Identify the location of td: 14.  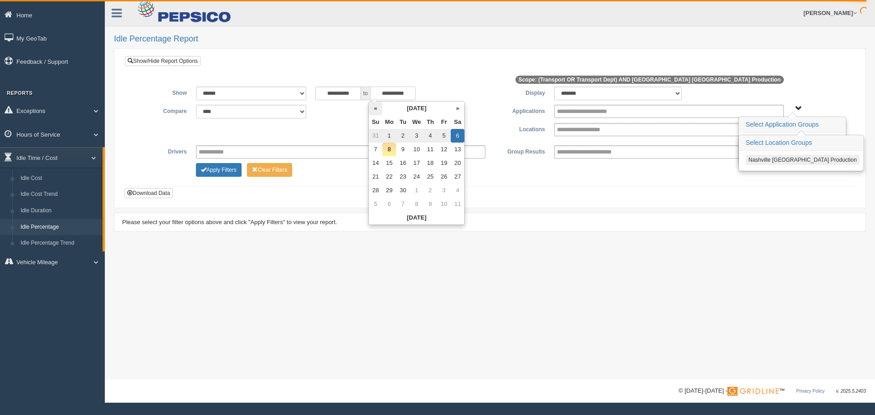
(376, 163).